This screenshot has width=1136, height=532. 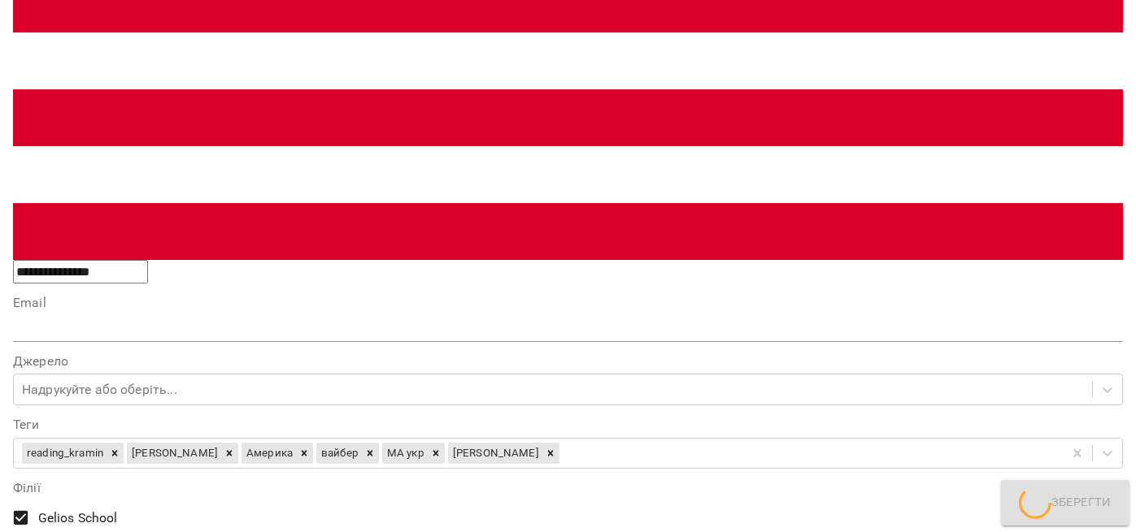 What do you see at coordinates (567, 303) in the screenshot?
I see `label: Email` at bounding box center [567, 303].